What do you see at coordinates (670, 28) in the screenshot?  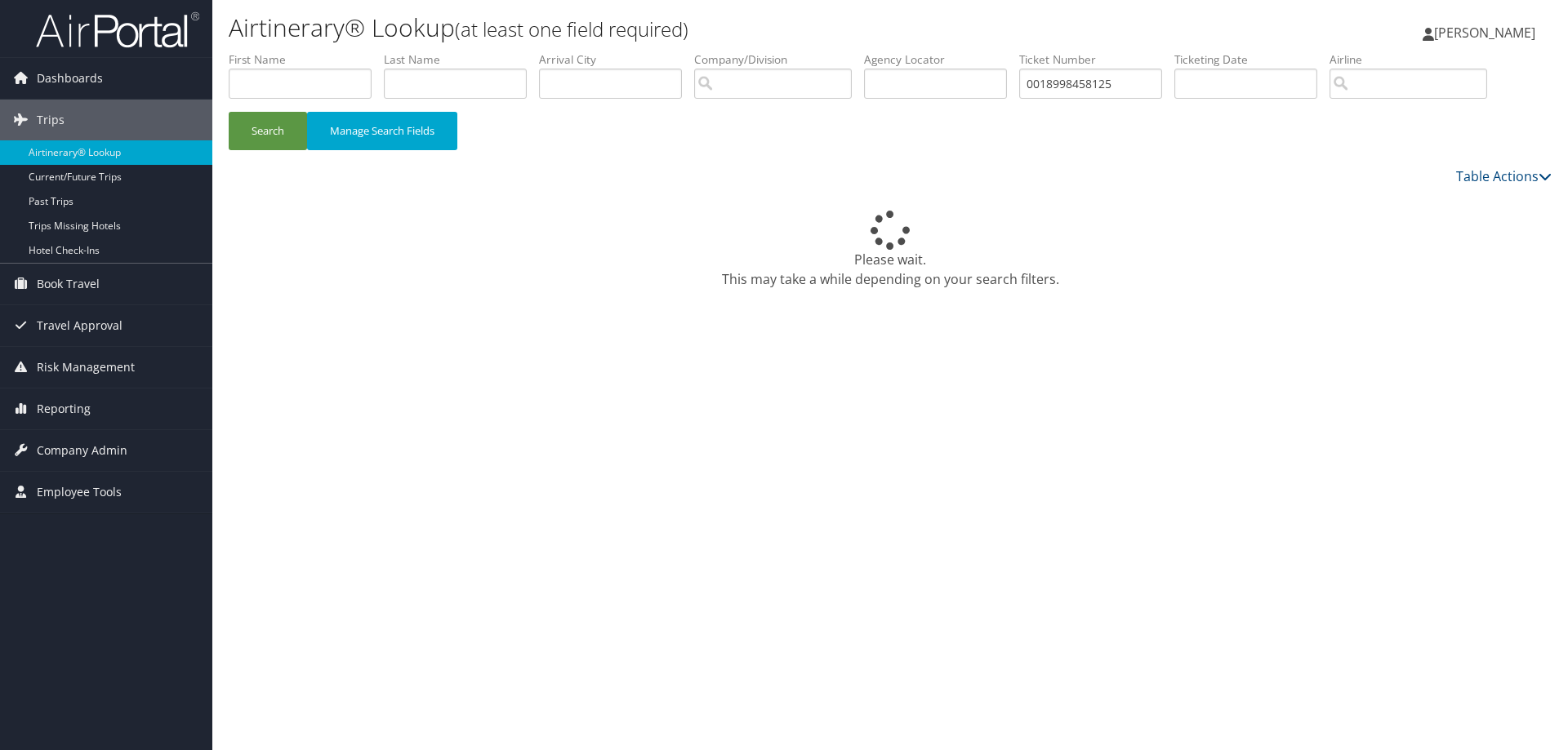 I see `h1: Airtinerary® Lookup` at bounding box center [670, 28].